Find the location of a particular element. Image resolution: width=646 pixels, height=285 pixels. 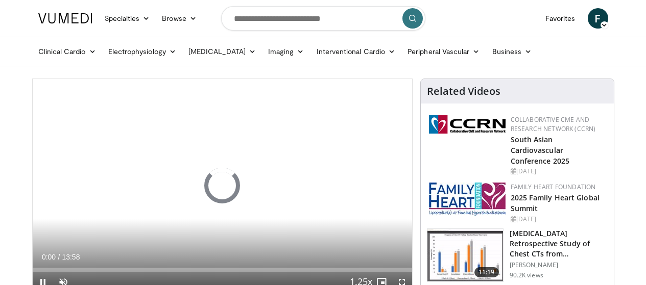

span: 13:58 is located at coordinates (70, 257).